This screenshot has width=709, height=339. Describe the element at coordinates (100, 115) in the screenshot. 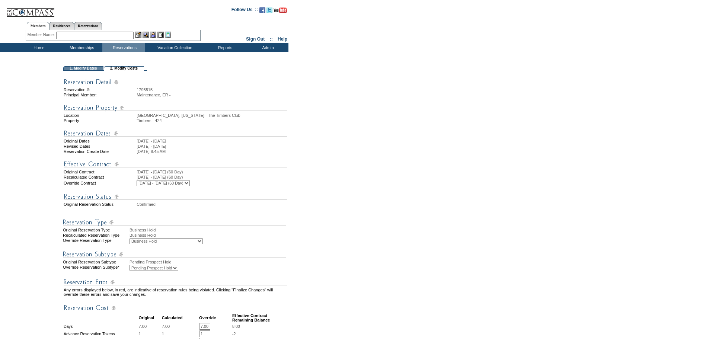

I see `td: Location` at that location.